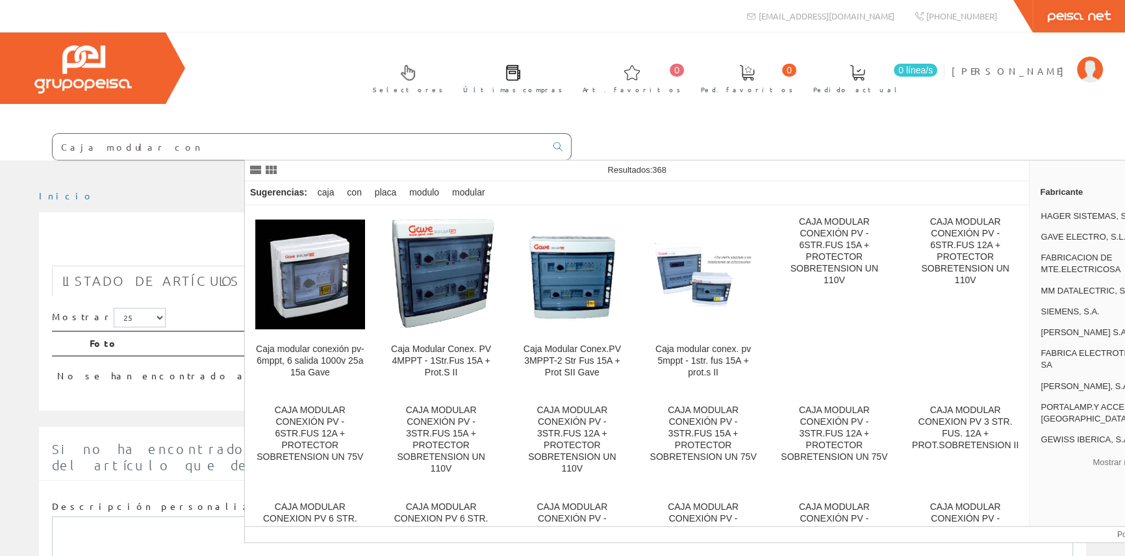 This screenshot has height=556, width=1125. I want to click on input: Buscar ..., so click(299, 147).